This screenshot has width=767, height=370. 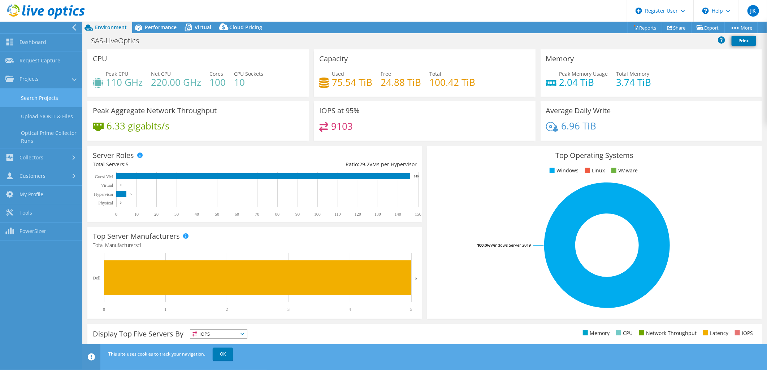 What do you see at coordinates (156, 214) in the screenshot?
I see `text: 20` at bounding box center [156, 214].